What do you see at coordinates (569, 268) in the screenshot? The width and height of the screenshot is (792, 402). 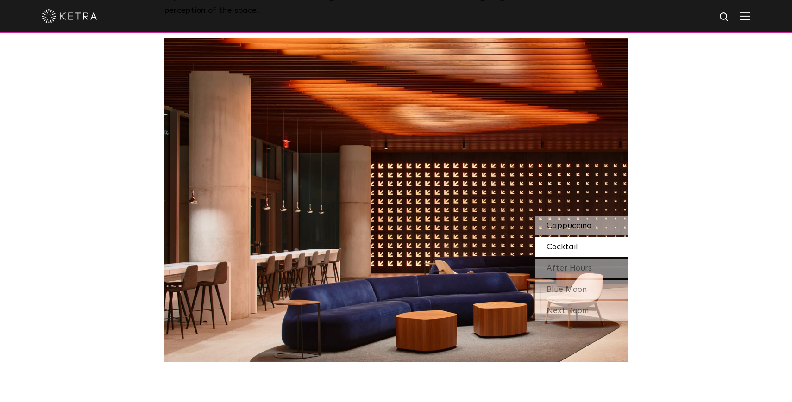 I see `span: After Hours` at bounding box center [569, 268].